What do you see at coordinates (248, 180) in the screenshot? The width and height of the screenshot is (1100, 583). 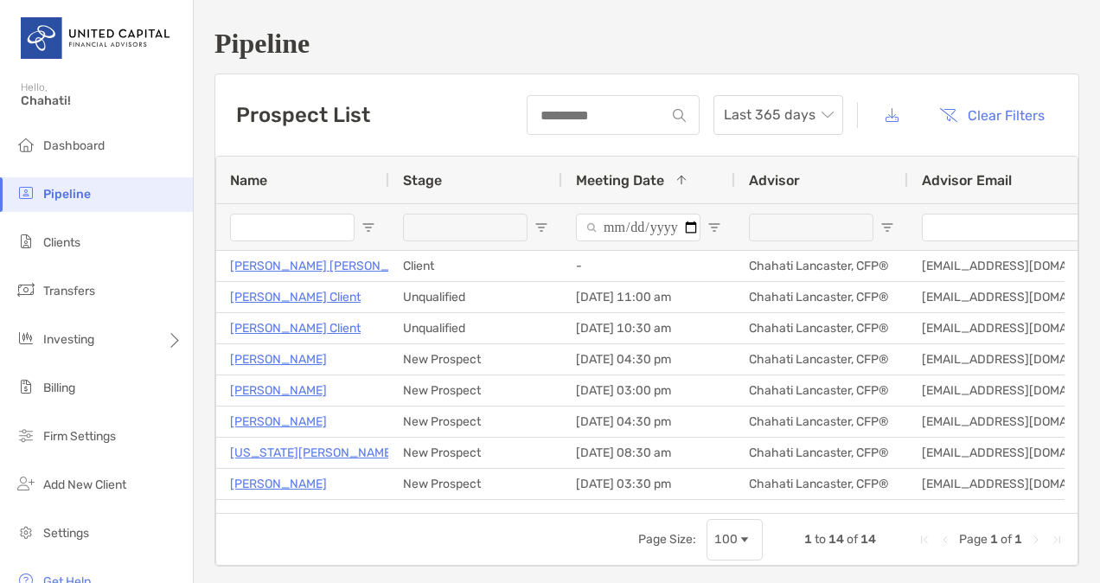 I see `span: Name` at bounding box center [248, 180].